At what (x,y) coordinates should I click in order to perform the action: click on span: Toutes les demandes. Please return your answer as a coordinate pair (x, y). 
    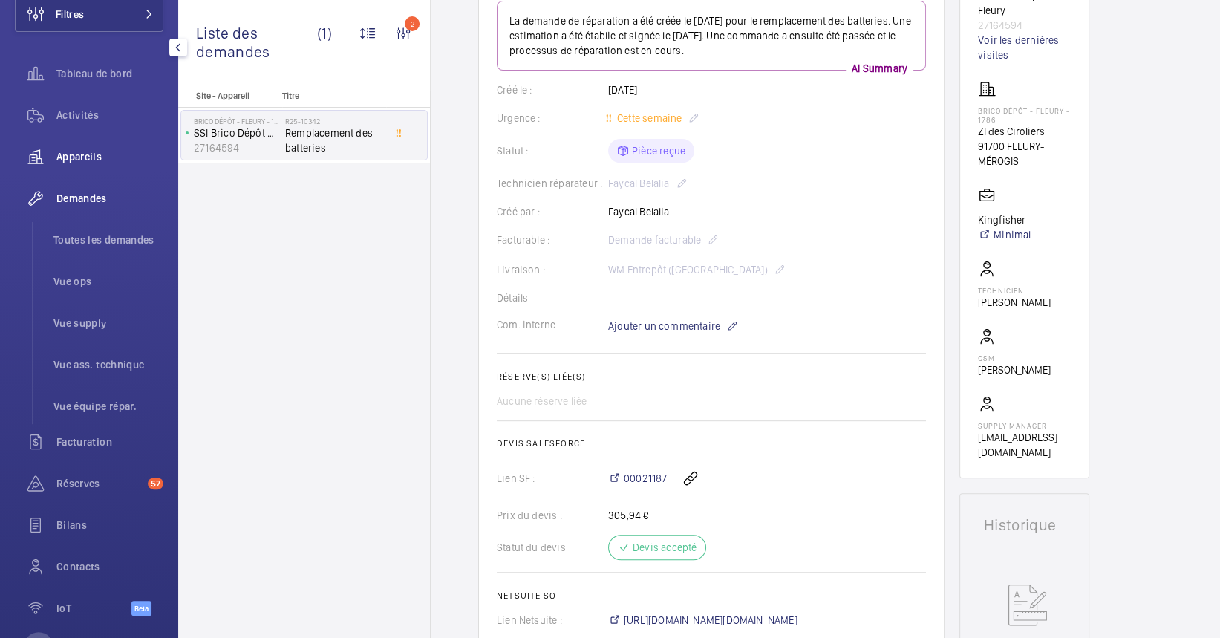
    Looking at the image, I should click on (108, 240).